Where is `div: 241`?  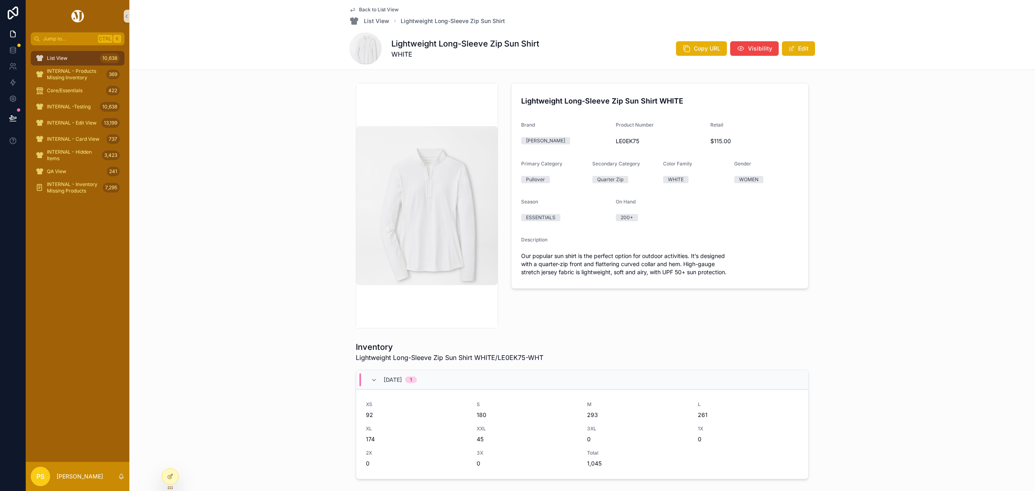
div: 241 is located at coordinates (113, 171).